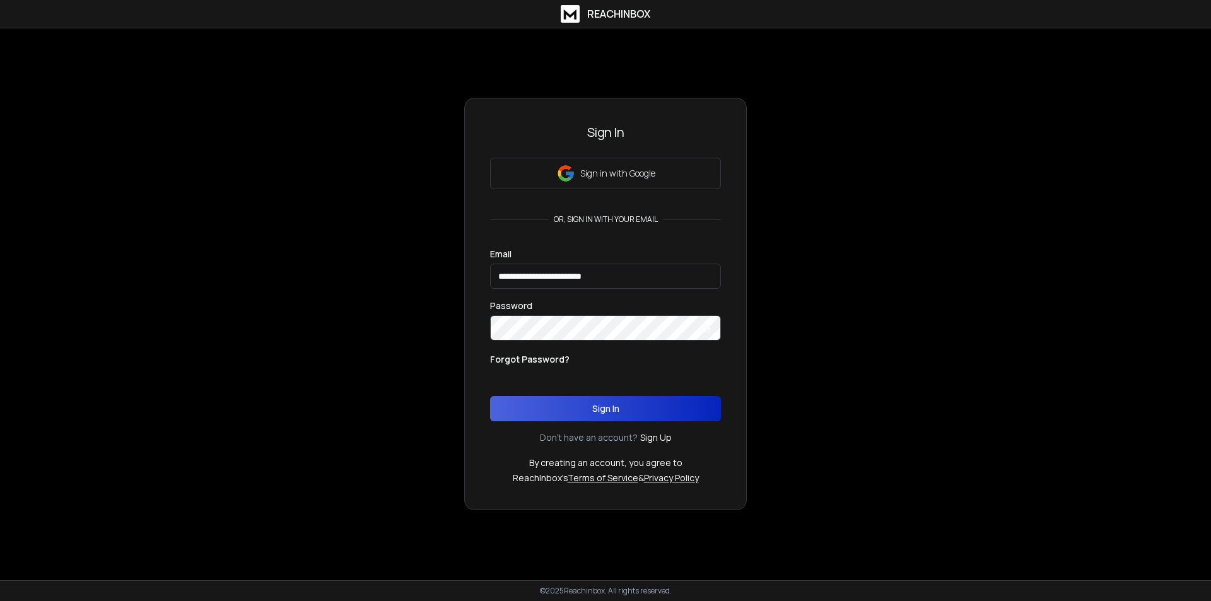 This screenshot has height=601, width=1211. What do you see at coordinates (605, 463) in the screenshot?
I see `p: By creating an account, you agree to` at bounding box center [605, 463].